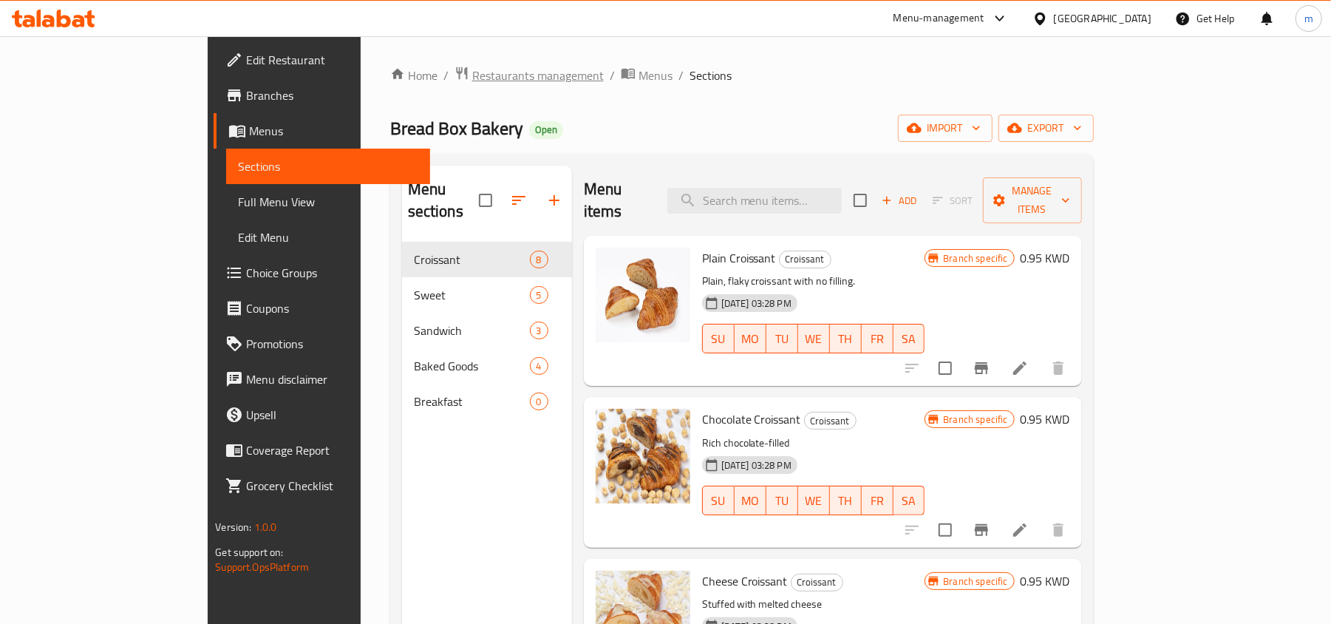 This screenshot has width=1331, height=624. Describe the element at coordinates (1058, 368) in the screenshot. I see `button: delete` at that location.